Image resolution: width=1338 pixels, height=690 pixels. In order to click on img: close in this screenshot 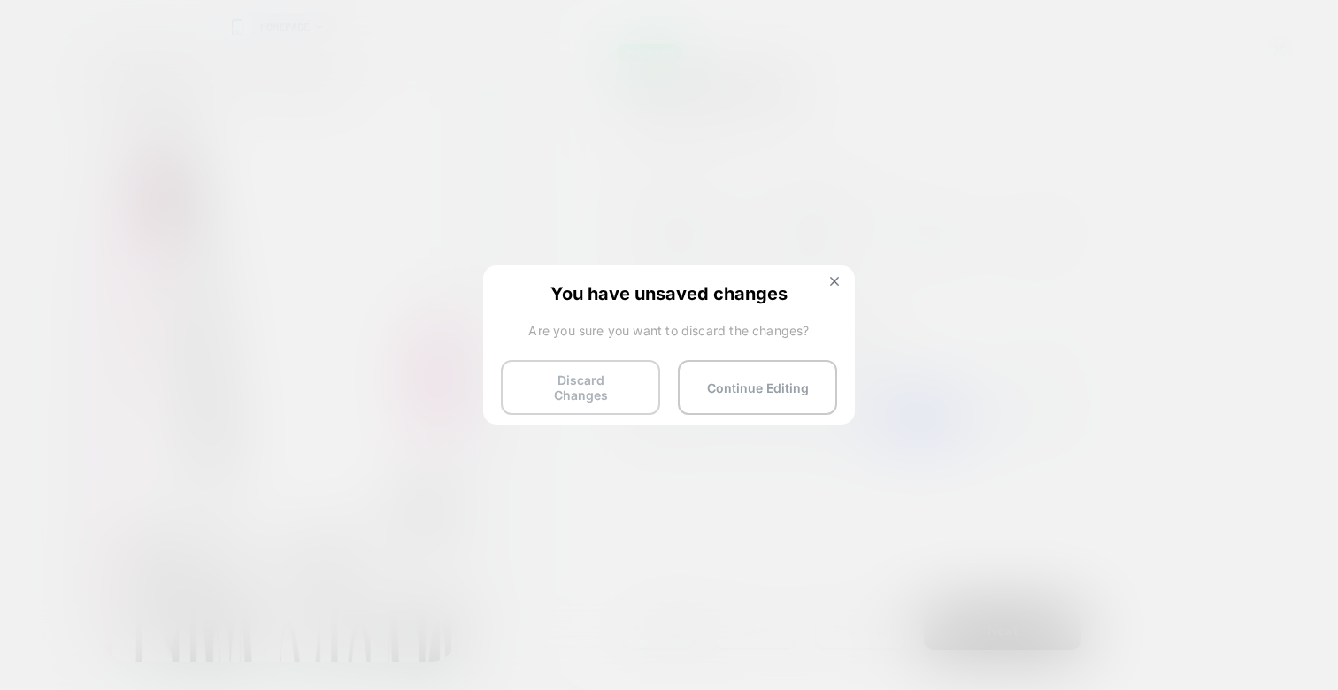, I will do `click(834, 281)`.